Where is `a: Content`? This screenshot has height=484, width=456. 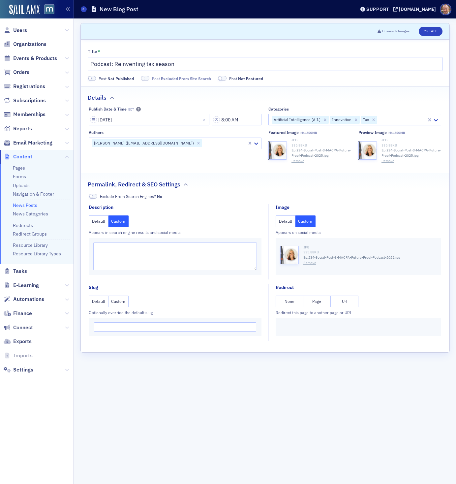
a: Content is located at coordinates (18, 157).